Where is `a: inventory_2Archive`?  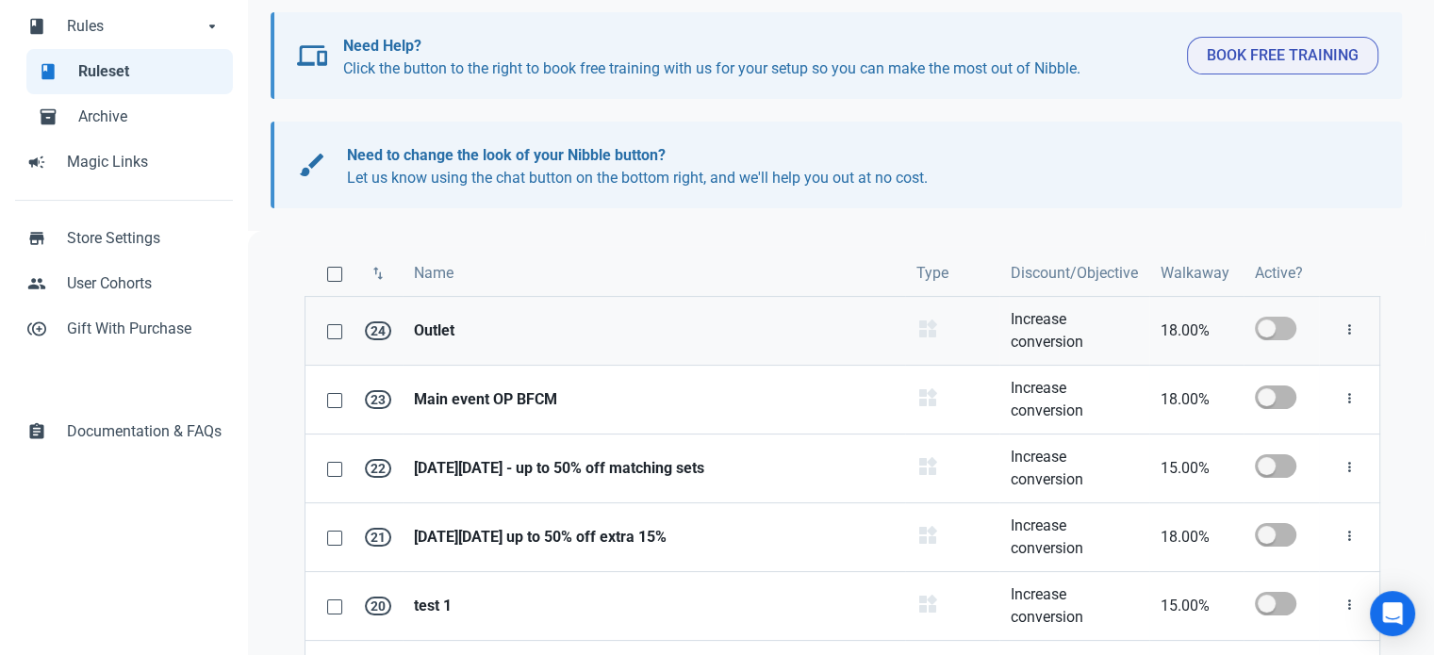
a: inventory_2Archive is located at coordinates (129, 117).